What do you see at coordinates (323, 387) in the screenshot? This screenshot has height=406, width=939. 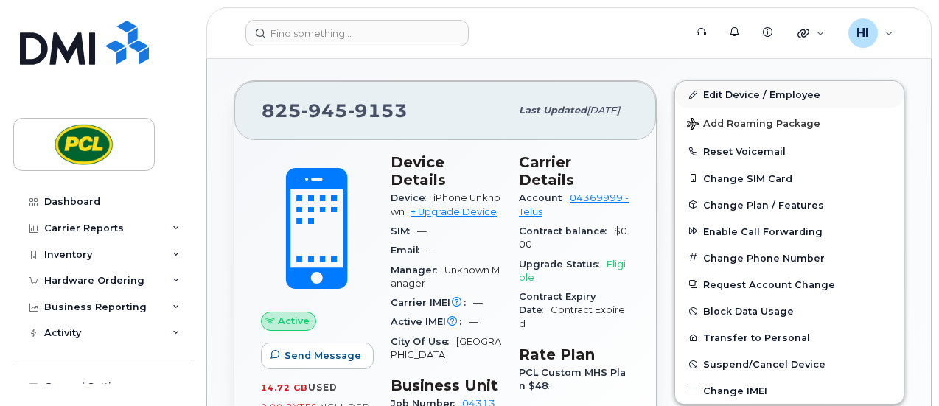 I see `span: used` at bounding box center [323, 387].